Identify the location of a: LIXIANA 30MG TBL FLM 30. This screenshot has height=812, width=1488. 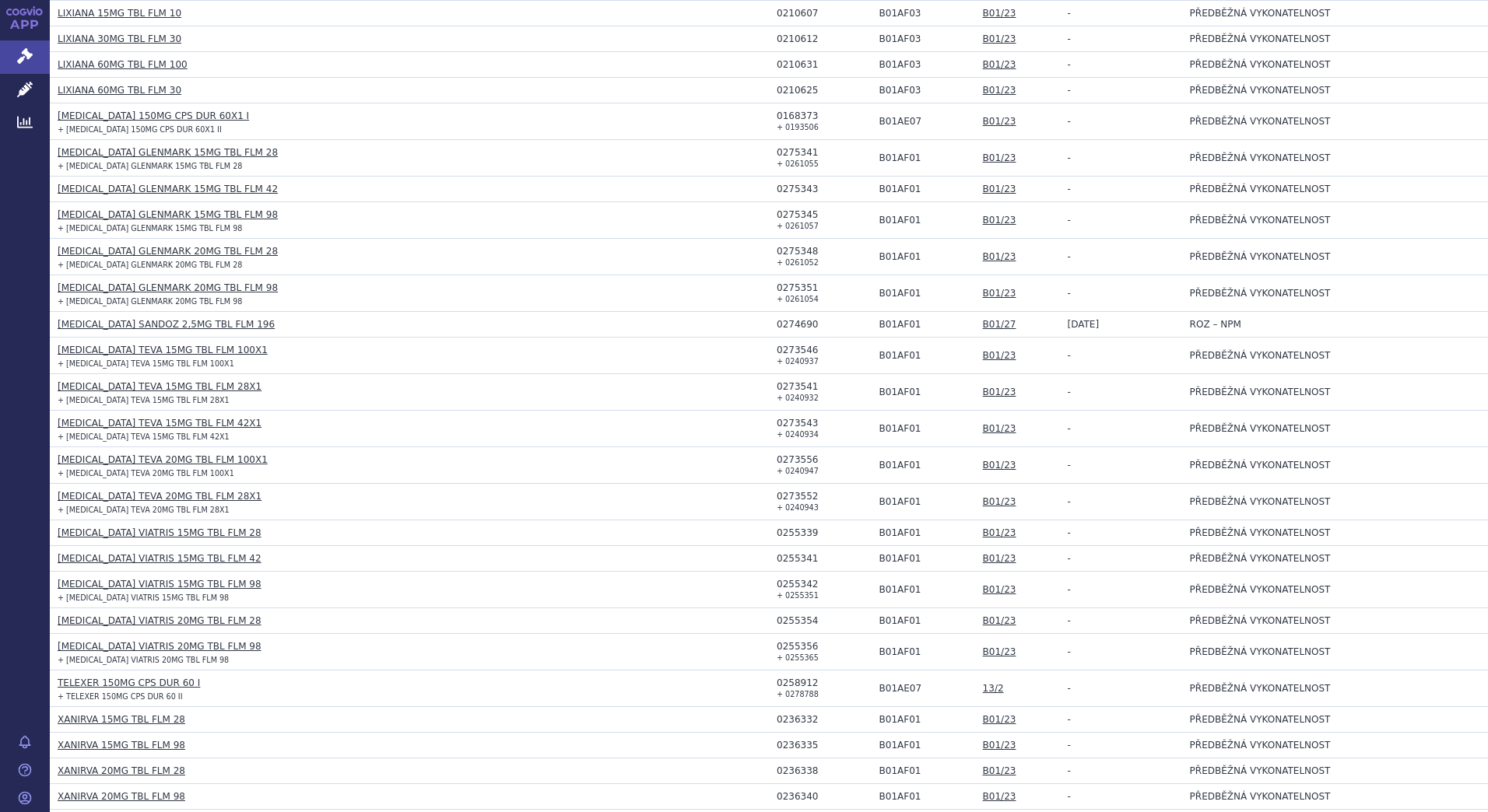
(119, 38).